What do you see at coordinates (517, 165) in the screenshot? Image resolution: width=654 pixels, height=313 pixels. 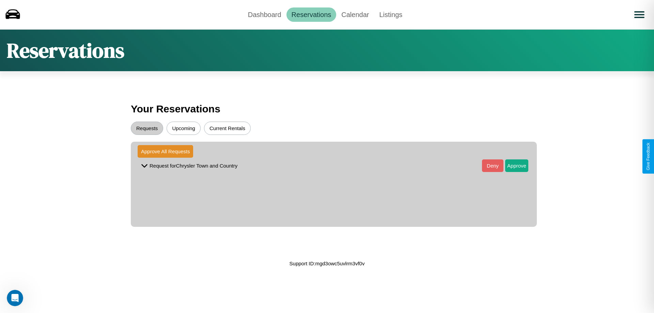 I see `button: Approve` at bounding box center [517, 165].